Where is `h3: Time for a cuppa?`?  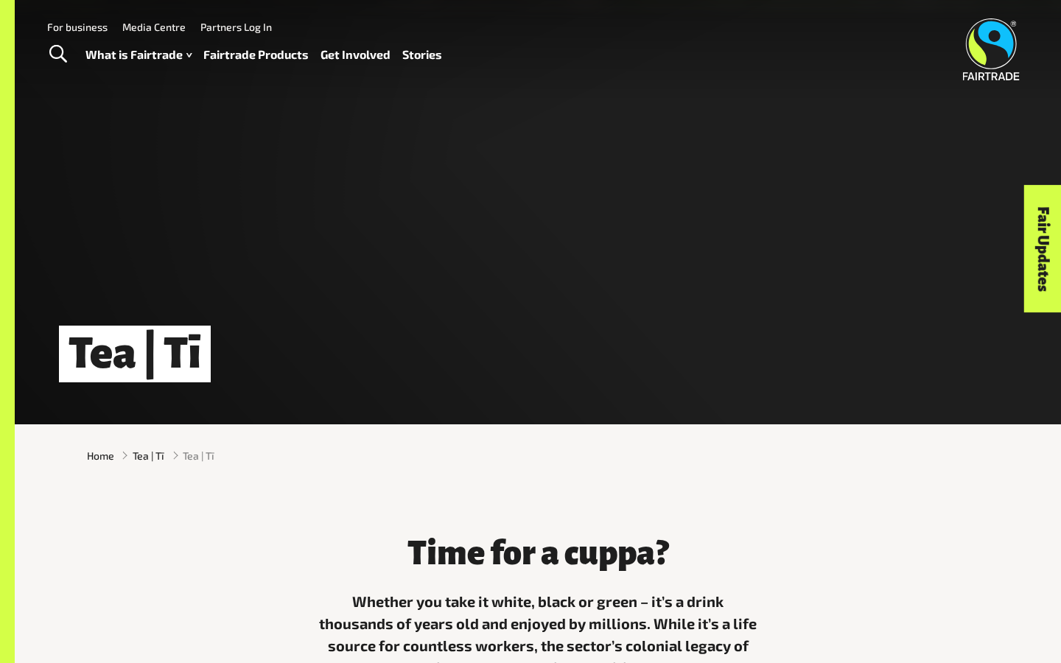 h3: Time for a cuppa? is located at coordinates (538, 553).